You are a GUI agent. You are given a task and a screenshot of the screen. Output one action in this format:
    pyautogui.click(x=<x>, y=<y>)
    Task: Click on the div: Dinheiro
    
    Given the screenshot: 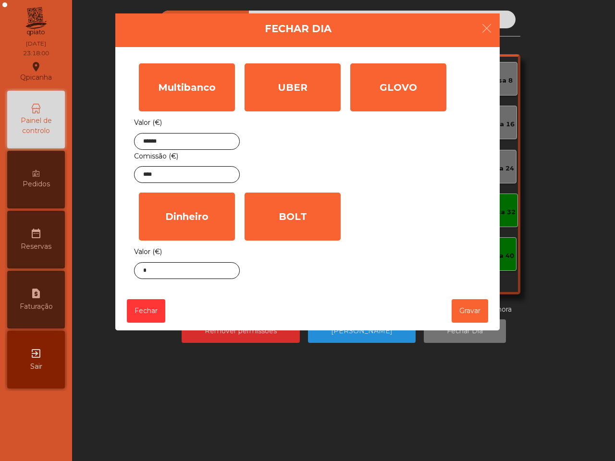 What is the action you would take?
    pyautogui.click(x=187, y=217)
    